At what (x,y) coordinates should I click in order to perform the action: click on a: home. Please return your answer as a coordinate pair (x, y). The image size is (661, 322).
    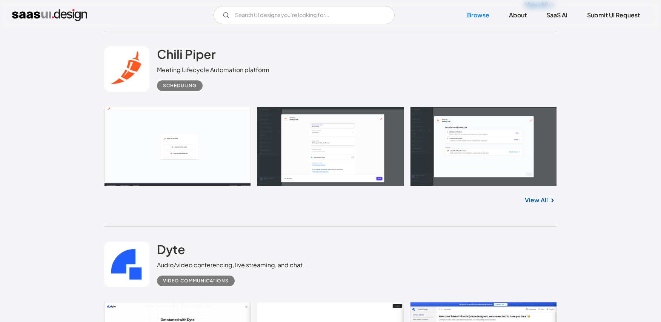
    Looking at the image, I should click on (49, 15).